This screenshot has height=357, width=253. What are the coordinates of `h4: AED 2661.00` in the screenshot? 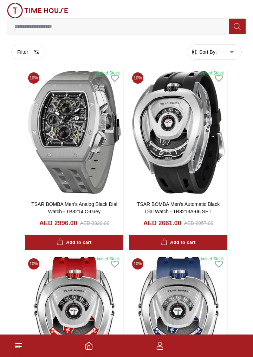 It's located at (162, 223).